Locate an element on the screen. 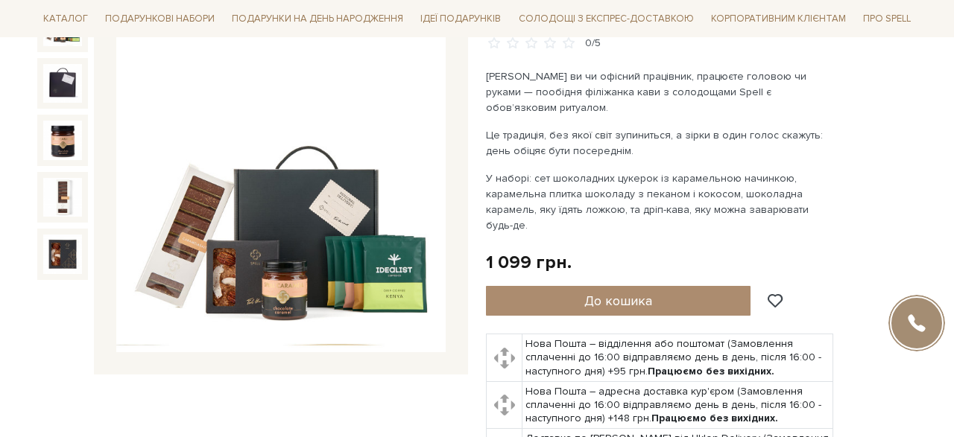  span: Каталог is located at coordinates (66, 19).